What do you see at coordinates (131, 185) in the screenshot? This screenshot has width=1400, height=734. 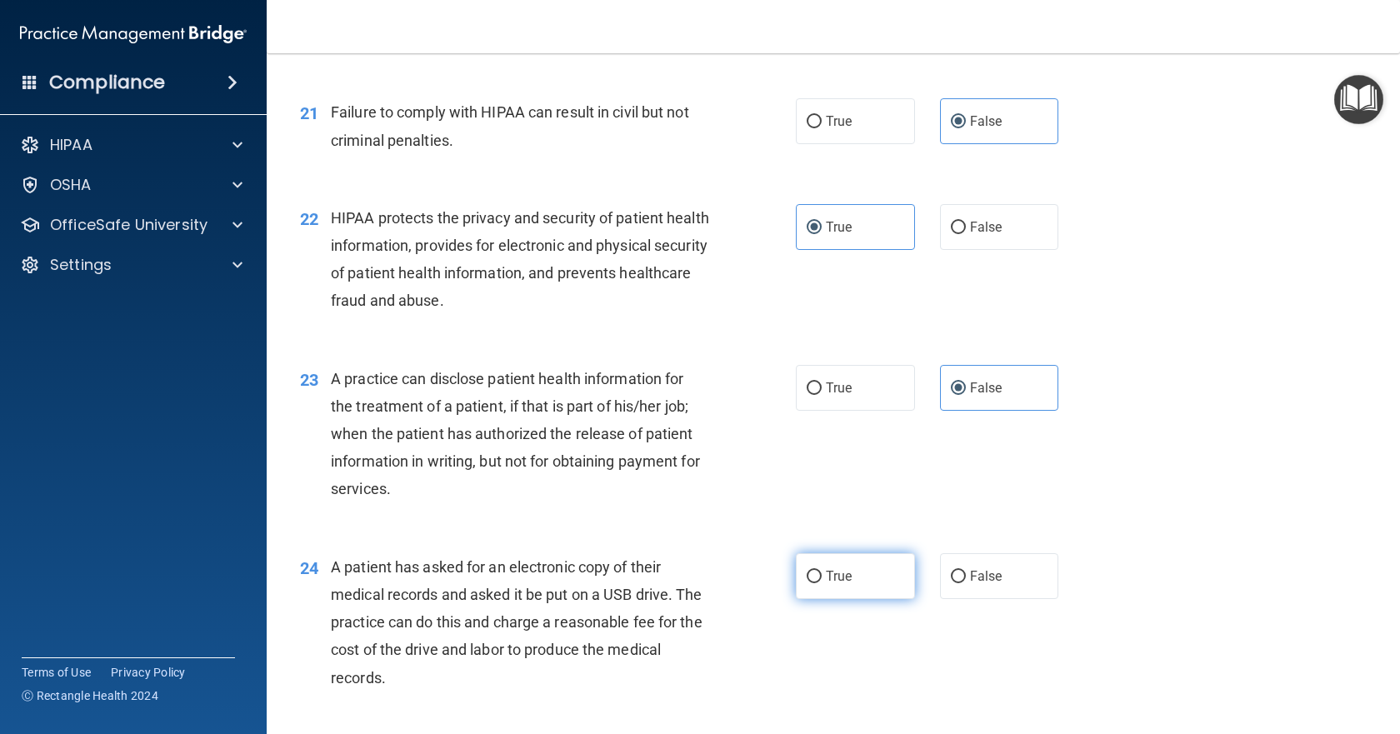 I see `a: OSHA` at bounding box center [131, 185].